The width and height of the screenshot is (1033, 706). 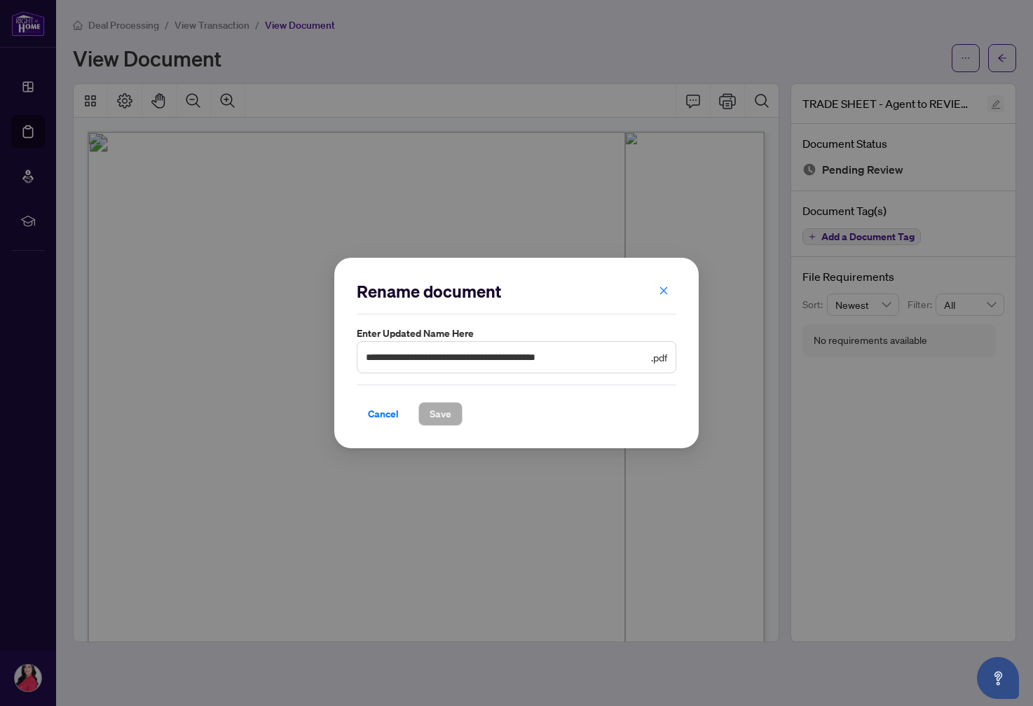 I want to click on button: Open asap, so click(x=998, y=678).